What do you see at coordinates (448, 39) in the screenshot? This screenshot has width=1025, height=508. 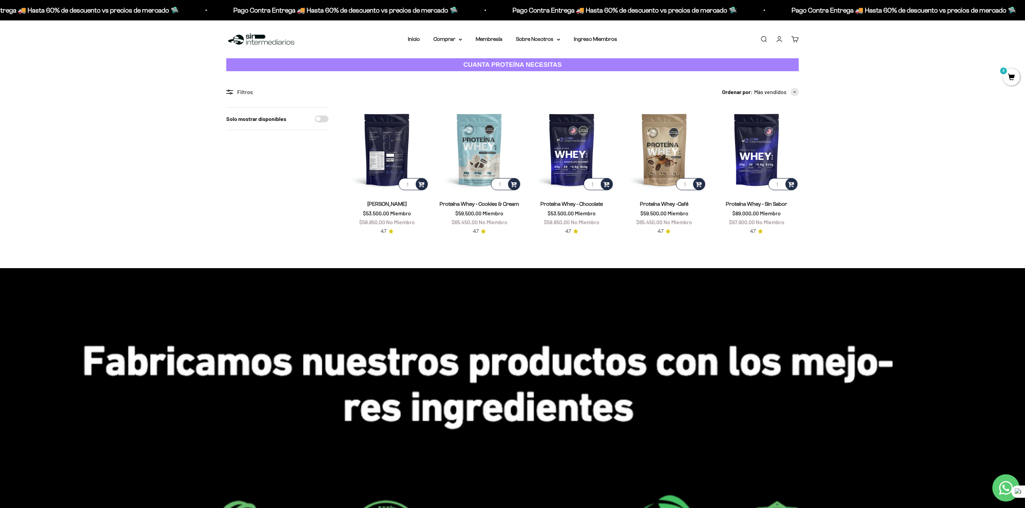 I see `summary: Comprar` at bounding box center [448, 39].